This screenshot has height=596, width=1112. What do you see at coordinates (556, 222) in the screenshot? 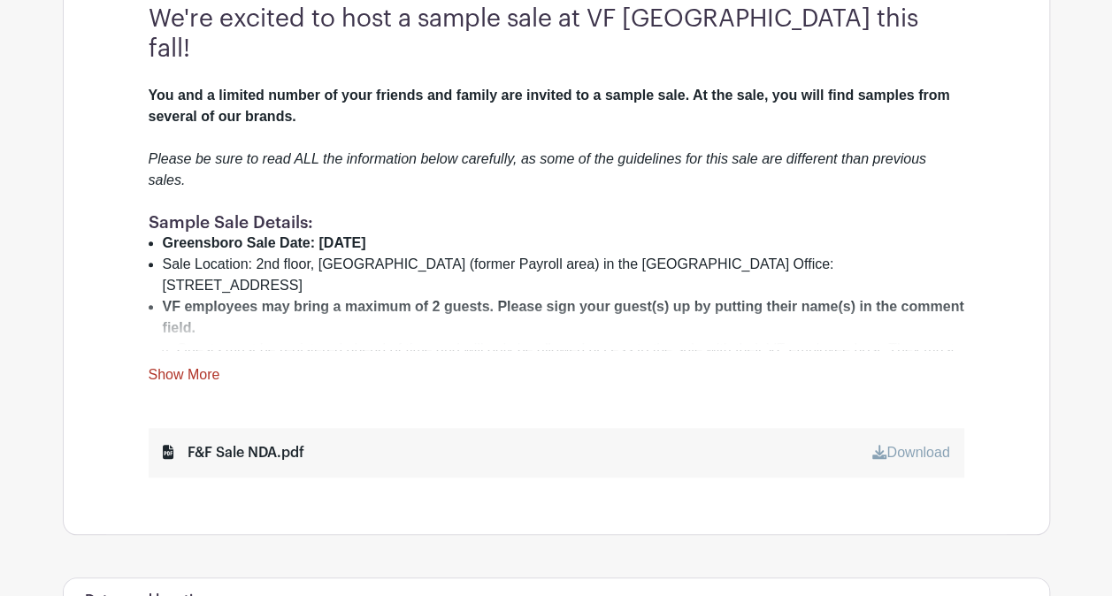
I see `h1: Sample Sale Details:` at bounding box center [556, 222].